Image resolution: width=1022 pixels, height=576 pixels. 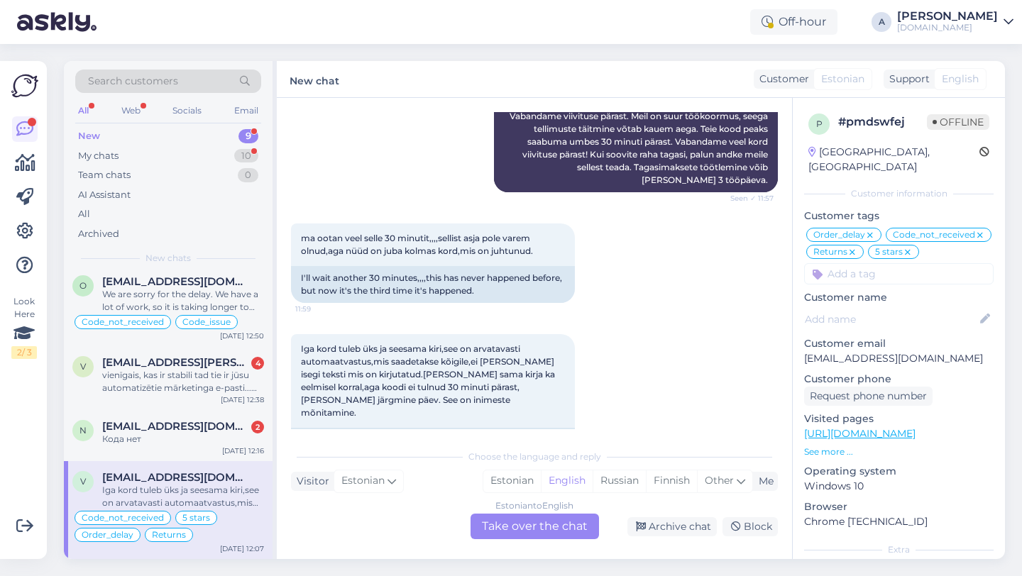 What do you see at coordinates (429, 380) in the screenshot?
I see `span: Iga kord tuleb üks ja seesama kiri,see on arvatavasti automaatvastus,mis saadetakse kõigile,ei [P...` at bounding box center [429, 380].